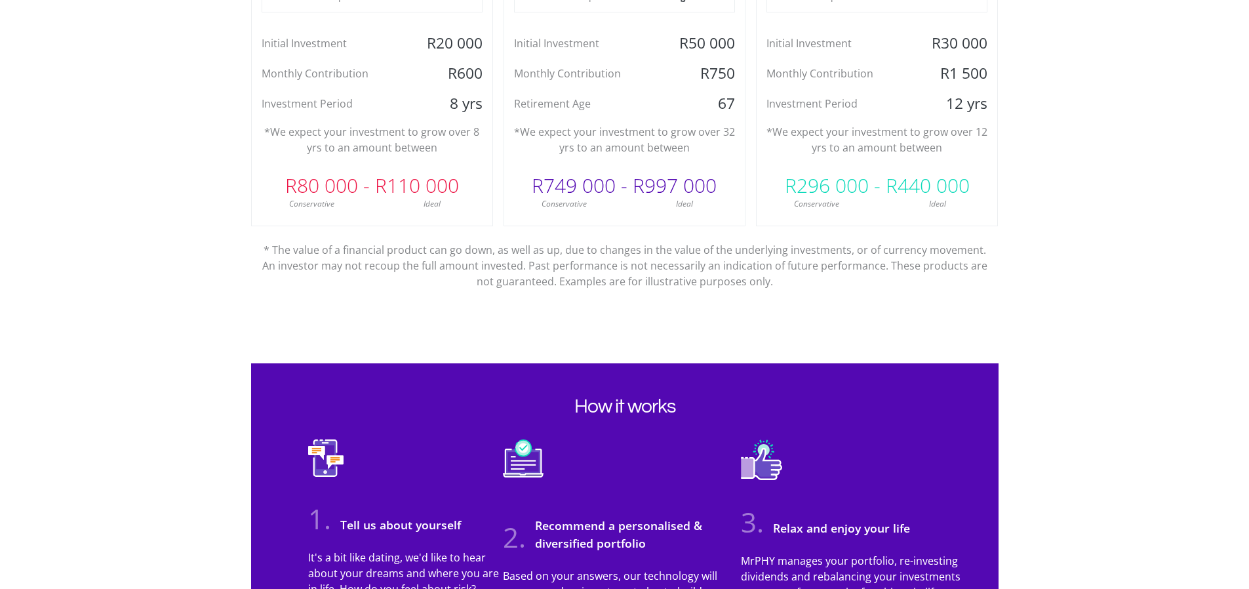 The height and width of the screenshot is (589, 1249). Describe the element at coordinates (372, 140) in the screenshot. I see `p: *We expect your investment to grow over 8 yrs to an amount between` at that location.